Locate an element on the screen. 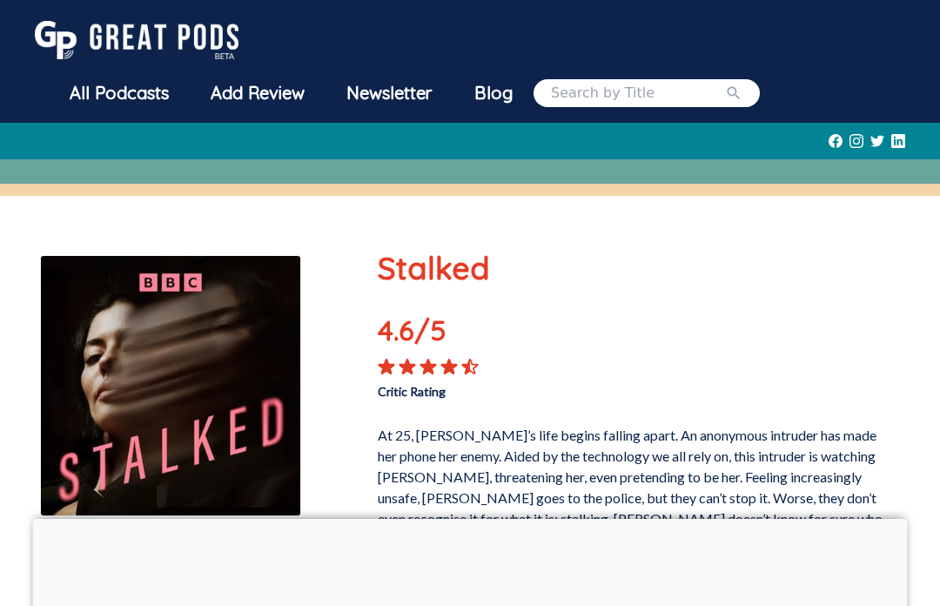 This screenshot has height=606, width=940. a: All Podcasts is located at coordinates (119, 93).